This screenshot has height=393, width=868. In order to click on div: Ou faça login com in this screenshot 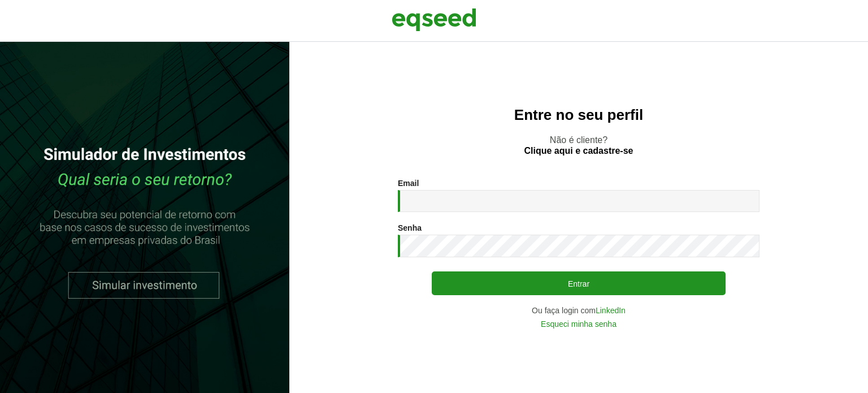, I will do `click(578, 310)`.